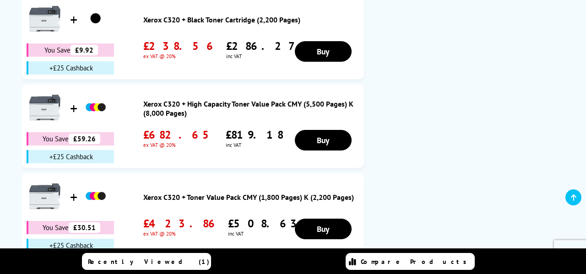  I want to click on span: £30.51, so click(84, 227).